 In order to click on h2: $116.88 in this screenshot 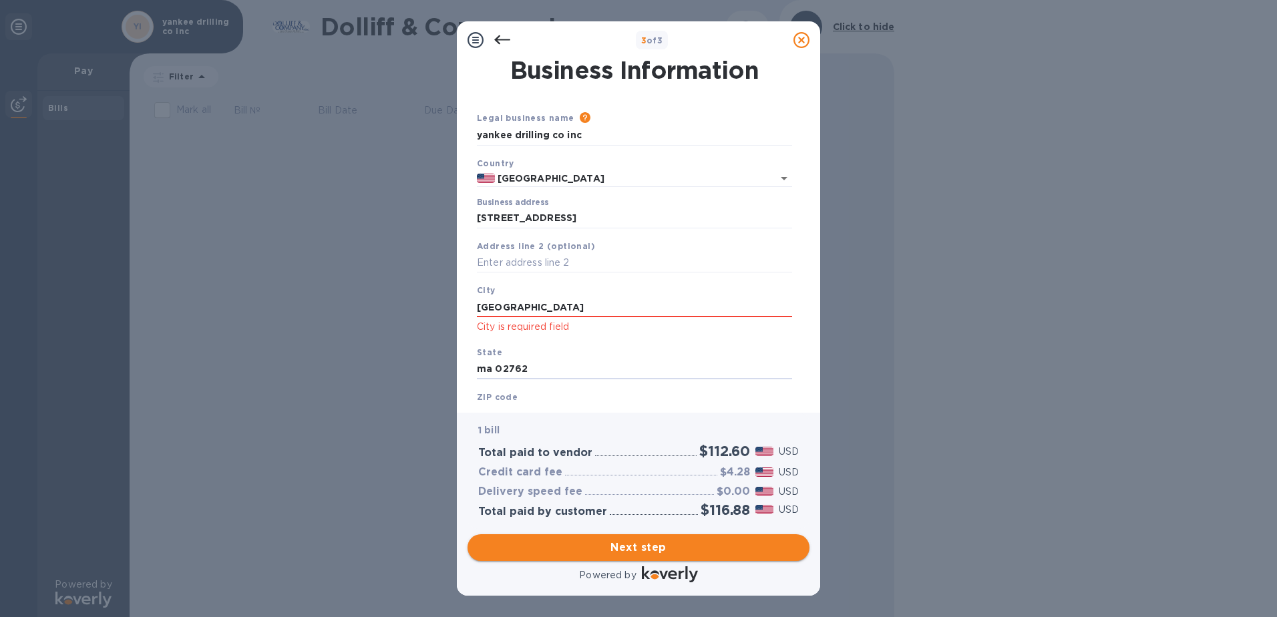, I will do `click(725, 510)`.